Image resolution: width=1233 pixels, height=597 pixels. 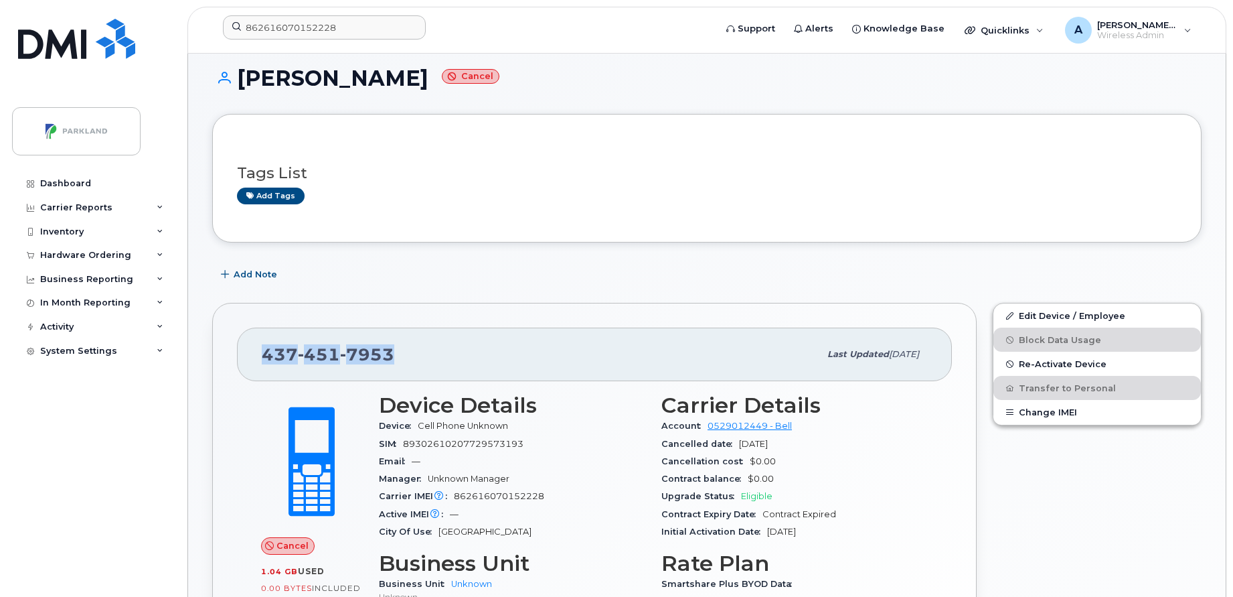 What do you see at coordinates (403, 478) in the screenshot?
I see `span: Manager` at bounding box center [403, 478].